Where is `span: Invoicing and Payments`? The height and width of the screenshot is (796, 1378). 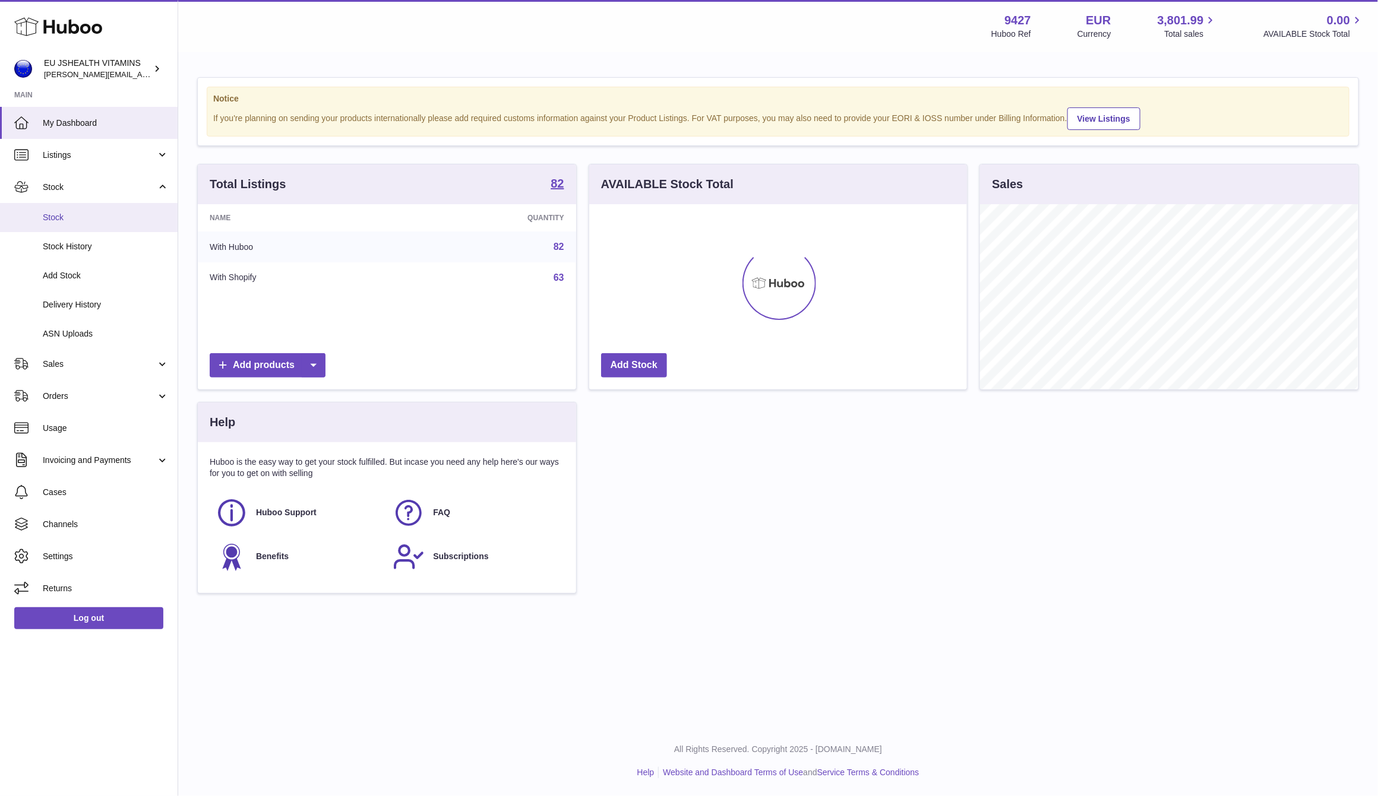
span: Invoicing and Payments is located at coordinates (99, 460).